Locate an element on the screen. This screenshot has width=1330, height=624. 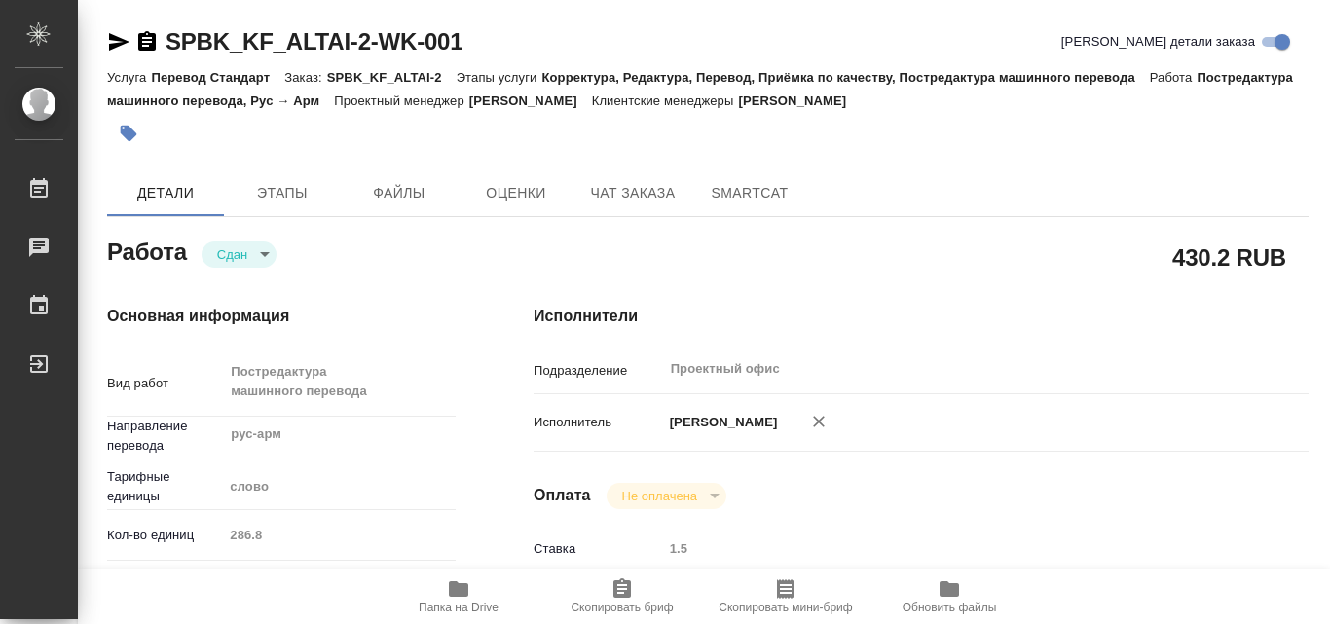
span: Детали is located at coordinates (165, 193).